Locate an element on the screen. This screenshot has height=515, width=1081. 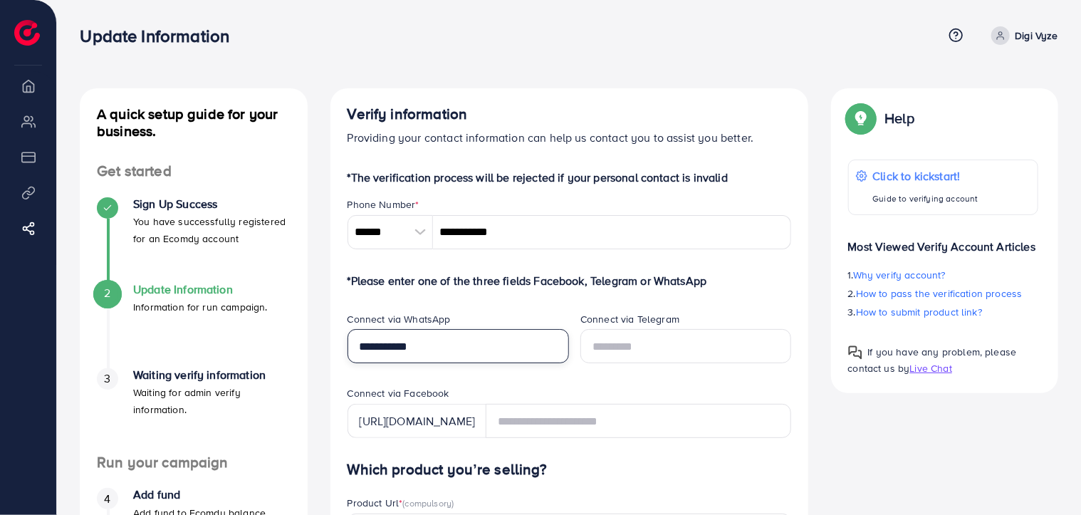
a: logo is located at coordinates (27, 33).